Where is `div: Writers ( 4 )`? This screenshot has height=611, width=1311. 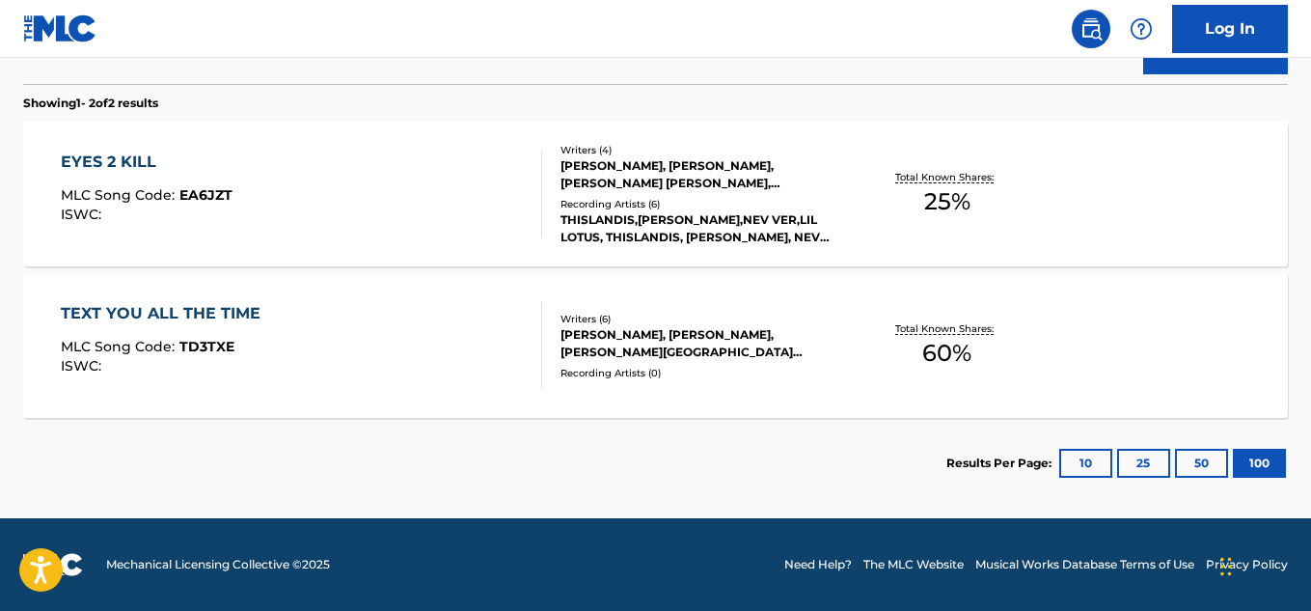 div: Writers ( 4 ) is located at coordinates (701, 150).